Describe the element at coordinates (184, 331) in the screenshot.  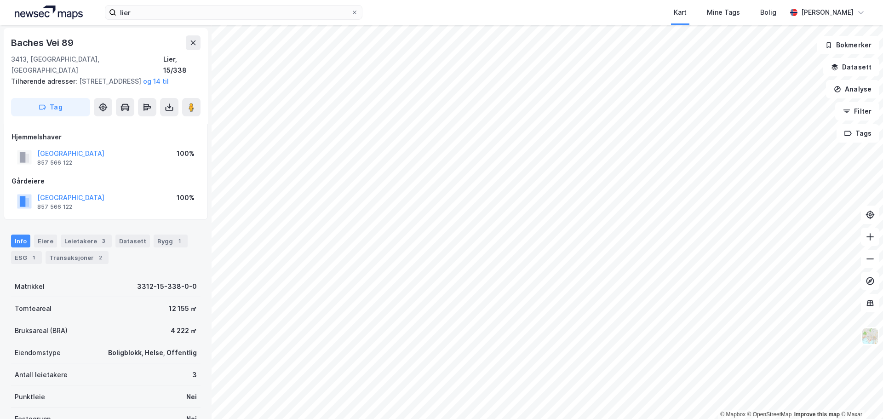
I see `div: 4 222 ㎡` at that location.